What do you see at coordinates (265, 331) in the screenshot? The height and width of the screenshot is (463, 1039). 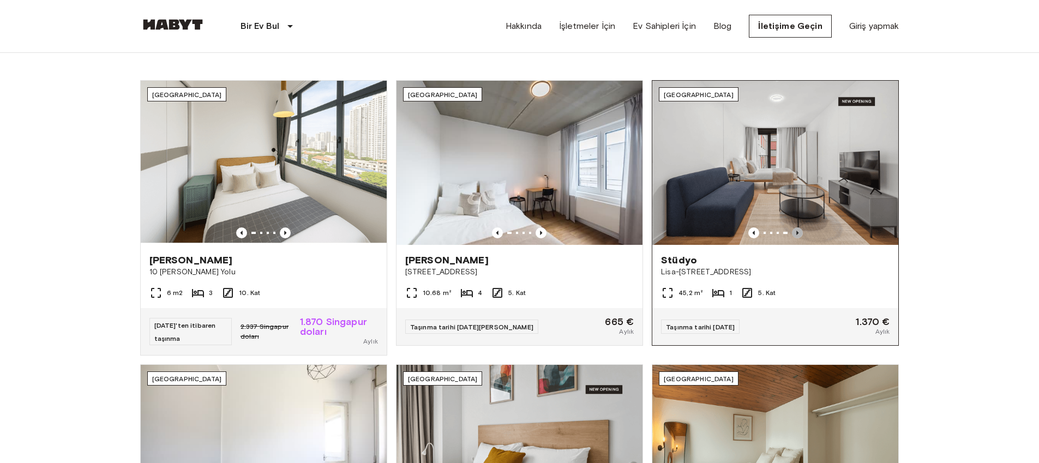 I see `font: 2.337 Singapur doları` at bounding box center [265, 331].